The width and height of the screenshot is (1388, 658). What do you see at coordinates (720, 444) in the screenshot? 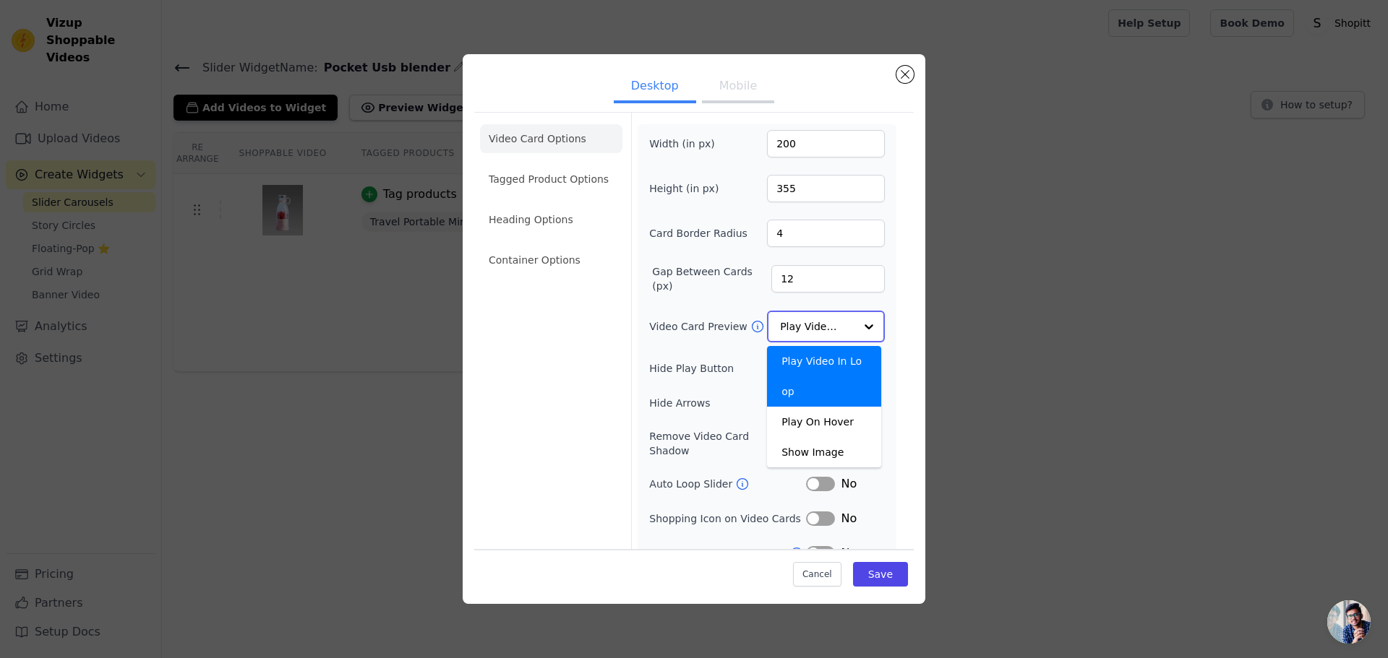
I see `label: Remove Video Card Shadow` at bounding box center [720, 444].